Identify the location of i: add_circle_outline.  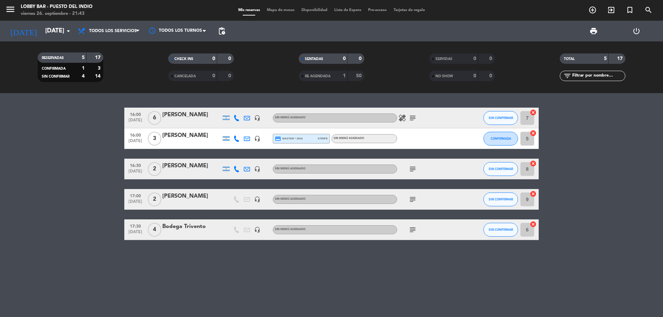
(592, 10).